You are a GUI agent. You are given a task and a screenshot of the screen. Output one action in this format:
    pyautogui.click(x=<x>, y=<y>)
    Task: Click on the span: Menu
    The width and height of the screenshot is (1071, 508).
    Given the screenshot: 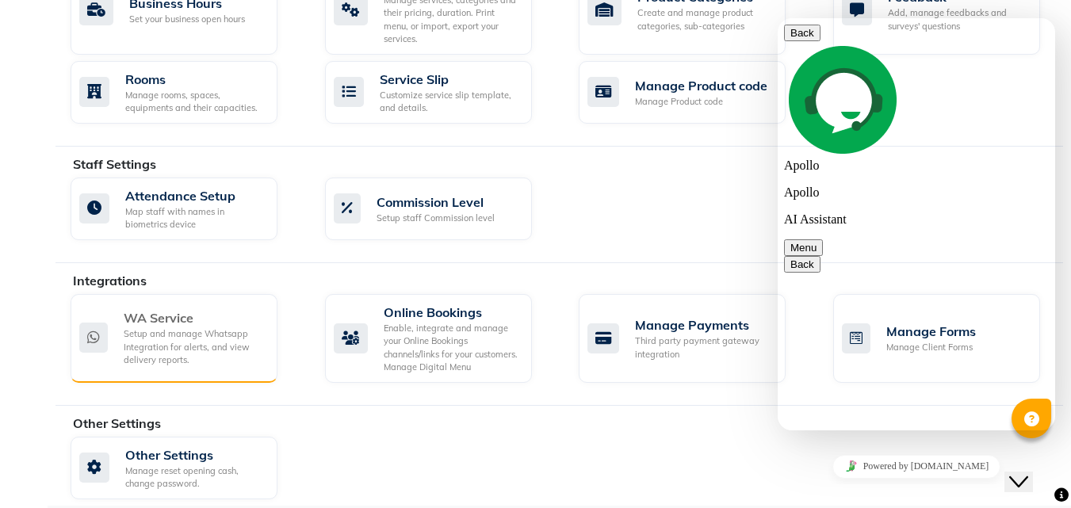 What is the action you would take?
    pyautogui.click(x=25, y=229)
    